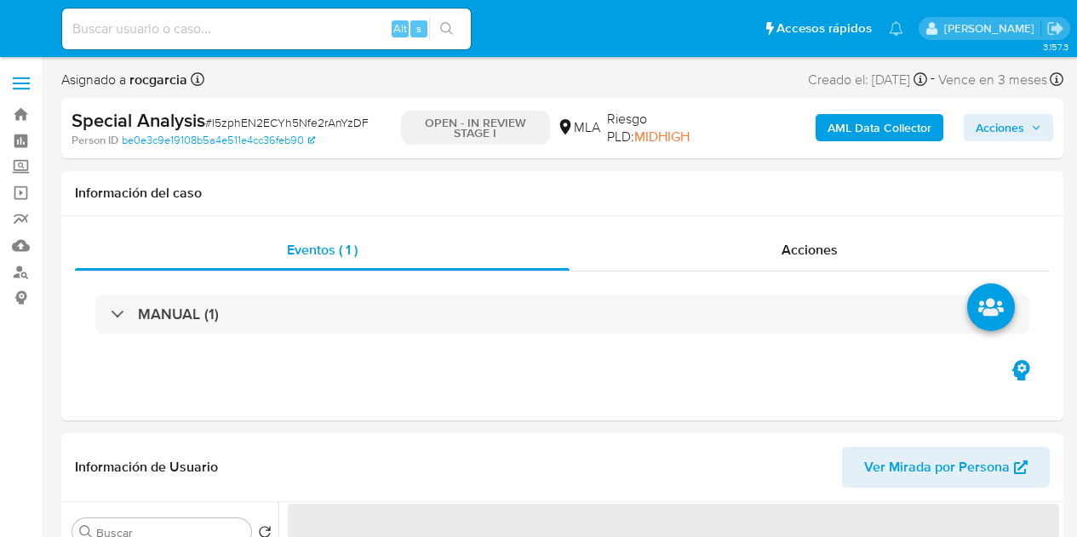  I want to click on a: Salir, so click(1055, 28).